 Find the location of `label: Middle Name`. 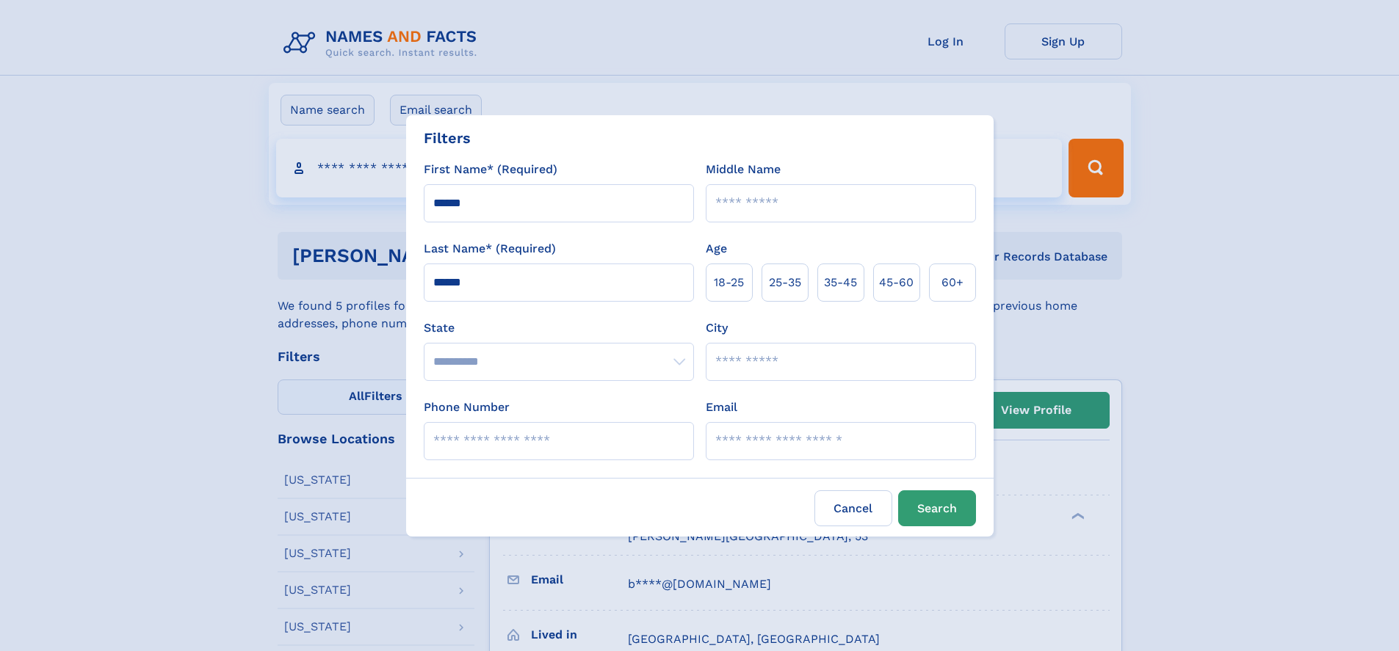

label: Middle Name is located at coordinates (743, 170).